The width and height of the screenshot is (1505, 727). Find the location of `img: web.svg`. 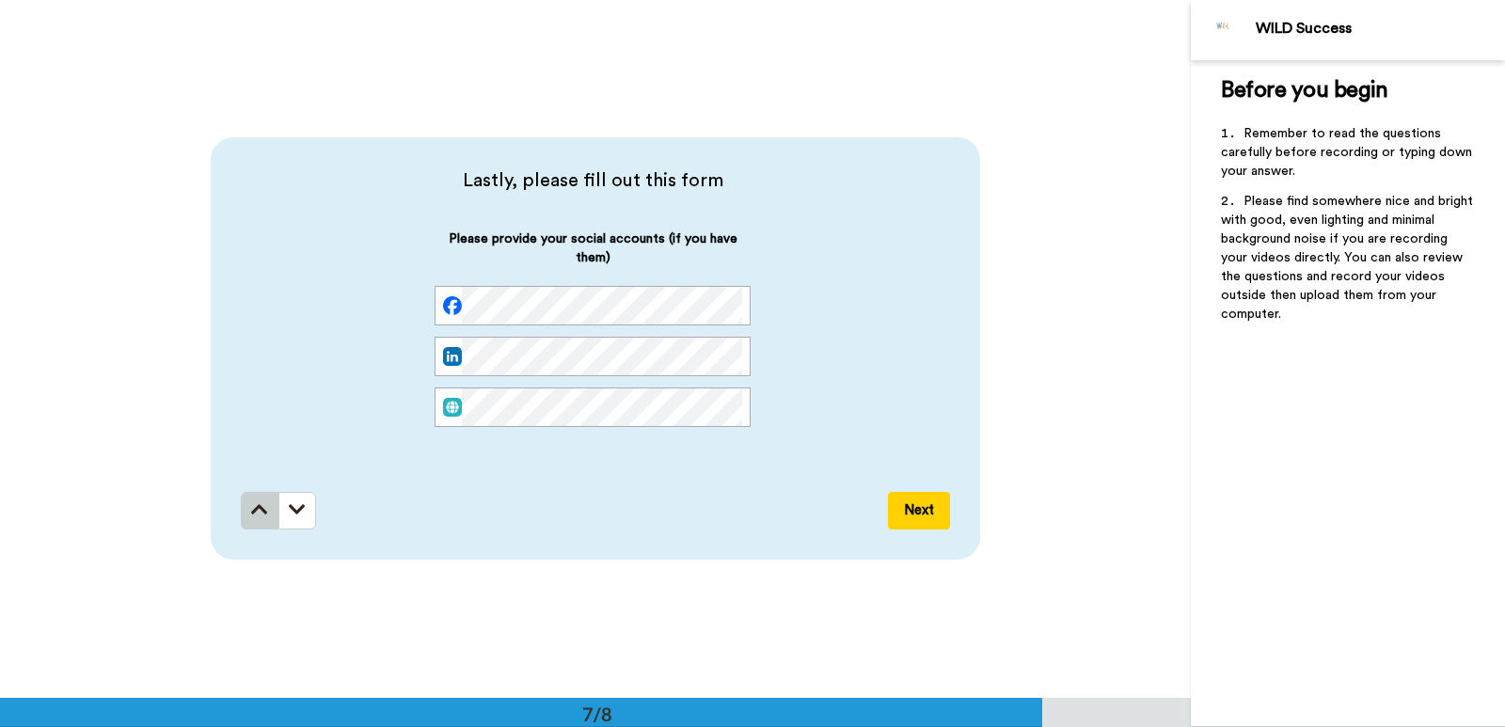

img: web.svg is located at coordinates (452, 407).